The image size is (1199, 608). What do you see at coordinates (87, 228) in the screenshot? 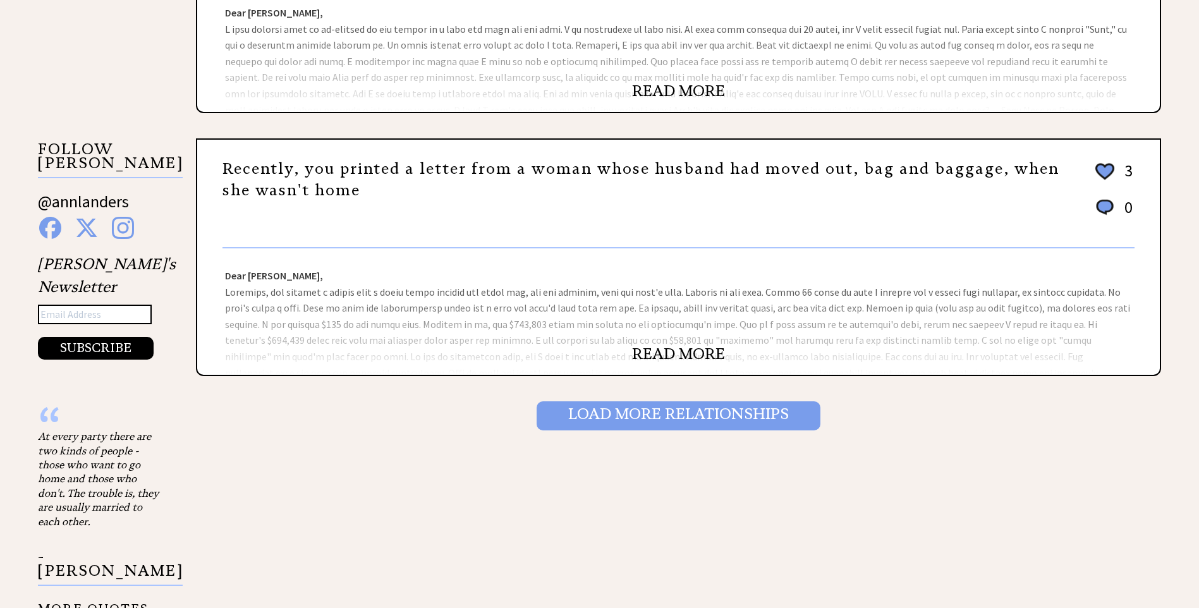
I see `img: x%20blue.png` at bounding box center [87, 228].